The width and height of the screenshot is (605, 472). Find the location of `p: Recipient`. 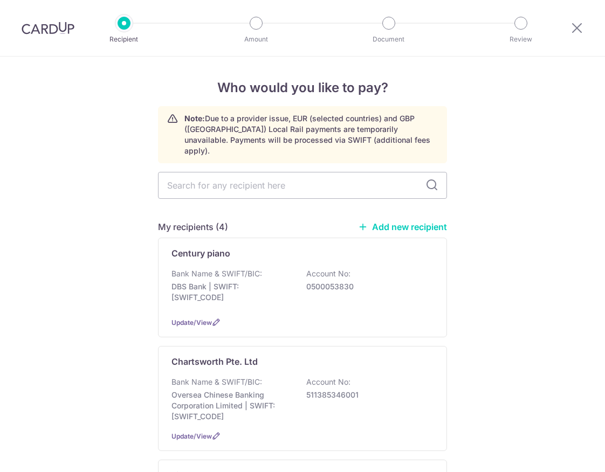

p: Recipient is located at coordinates (124, 39).